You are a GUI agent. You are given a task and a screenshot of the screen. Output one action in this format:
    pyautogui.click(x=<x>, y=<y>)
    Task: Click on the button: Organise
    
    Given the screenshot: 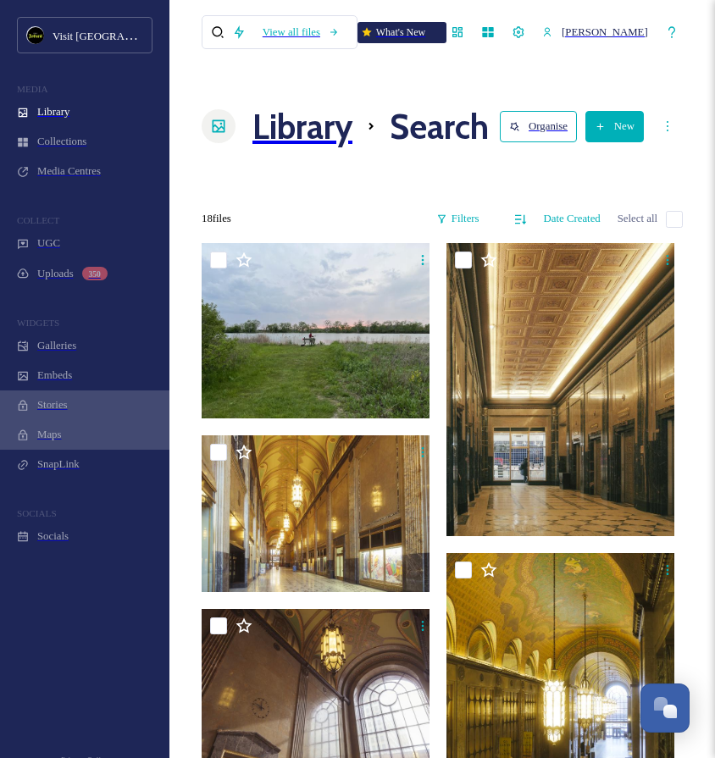 What is the action you would take?
    pyautogui.click(x=538, y=126)
    